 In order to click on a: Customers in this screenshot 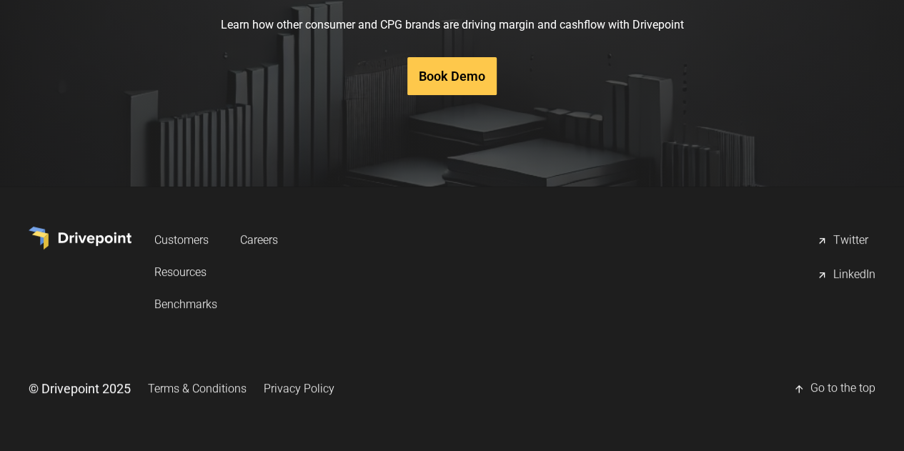, I will do `click(186, 239)`.